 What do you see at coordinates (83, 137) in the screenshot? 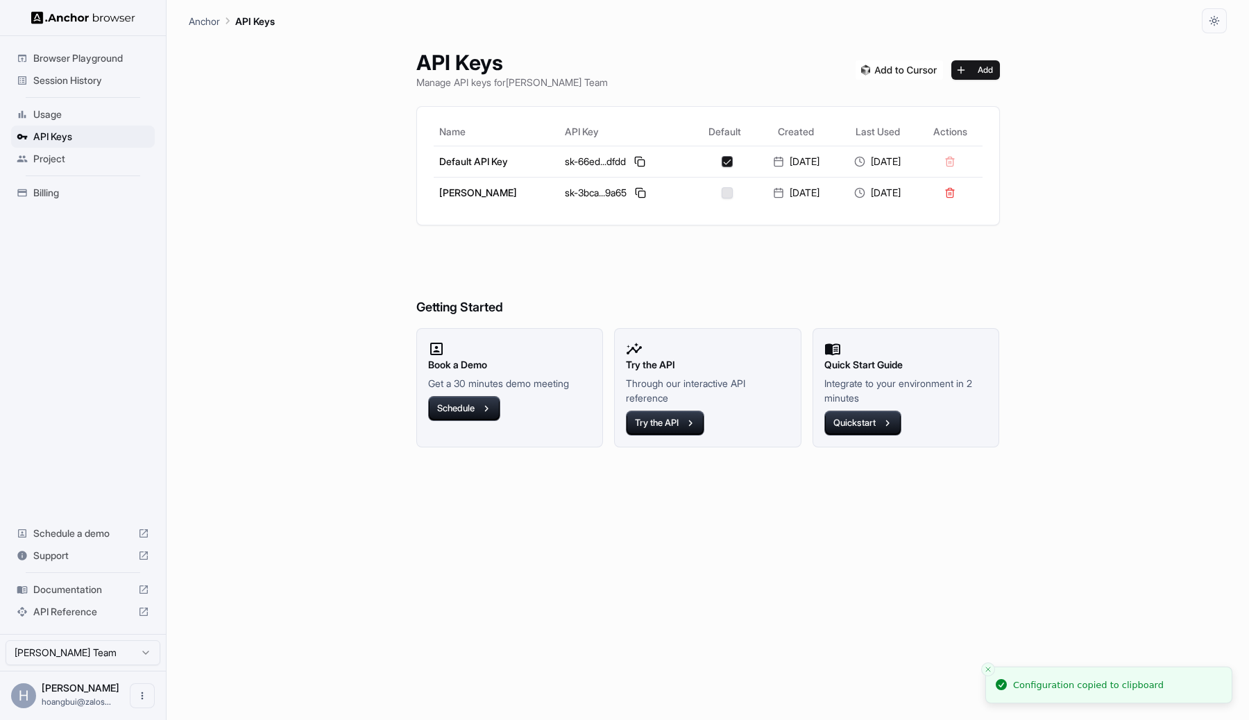
I see `div: API Keys` at bounding box center [83, 137].